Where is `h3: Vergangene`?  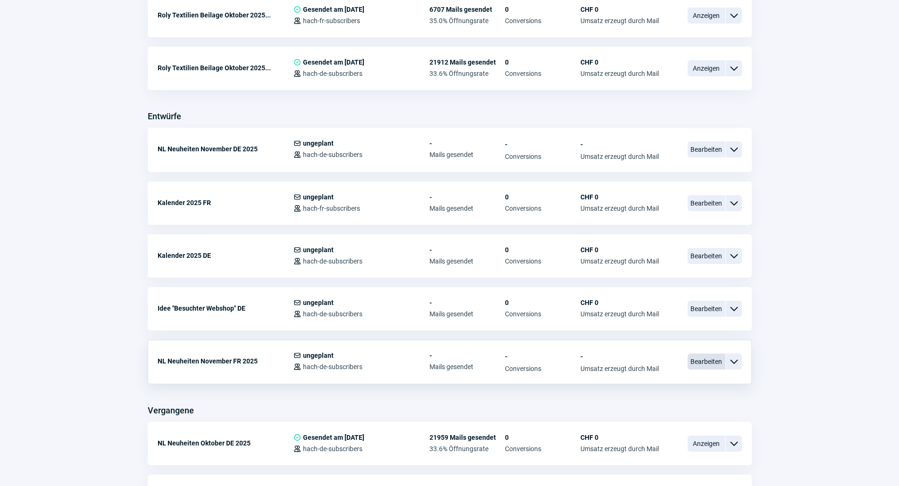
h3: Vergangene is located at coordinates (171, 411).